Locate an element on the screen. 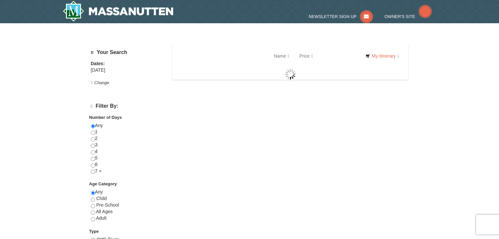 The height and width of the screenshot is (239, 499). a: Price is located at coordinates (306, 56).